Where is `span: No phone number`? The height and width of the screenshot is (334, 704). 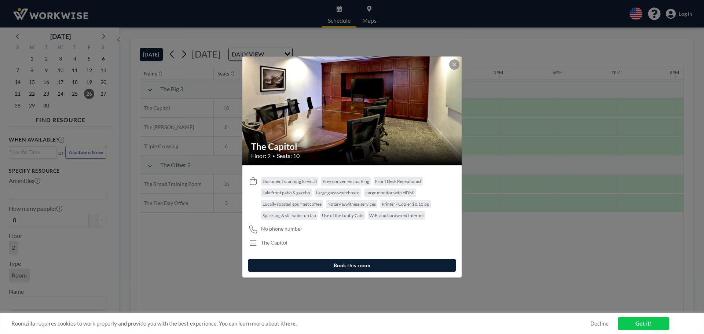 span: No phone number is located at coordinates (282, 229).